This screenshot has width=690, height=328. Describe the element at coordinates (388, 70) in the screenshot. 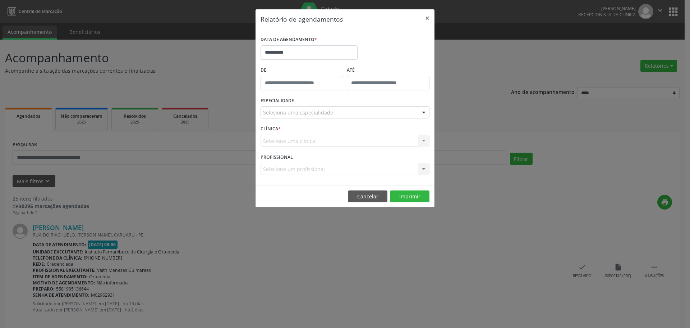

I see `label: ATÉ` at that location.